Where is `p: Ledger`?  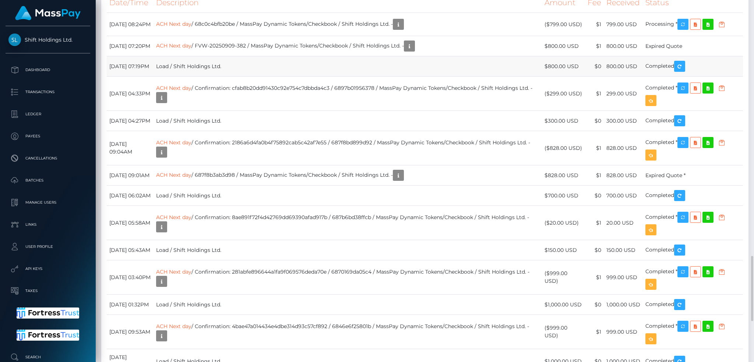 p: Ledger is located at coordinates (48, 114).